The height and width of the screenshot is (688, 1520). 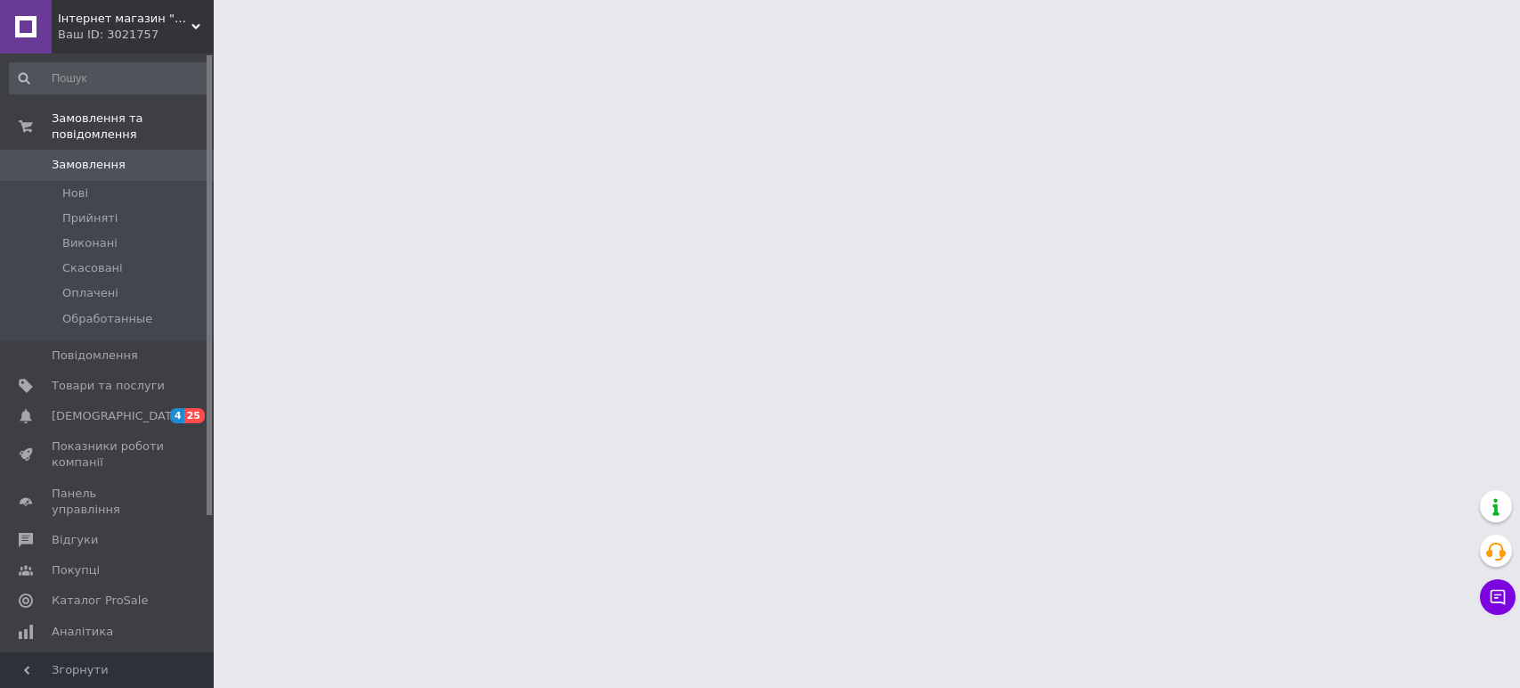 I want to click on span: Покупці, so click(x=76, y=570).